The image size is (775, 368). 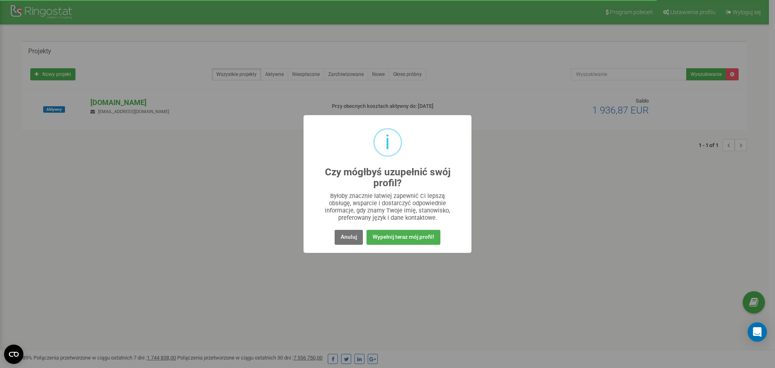 I want to click on button: Open CMP widget, so click(x=14, y=354).